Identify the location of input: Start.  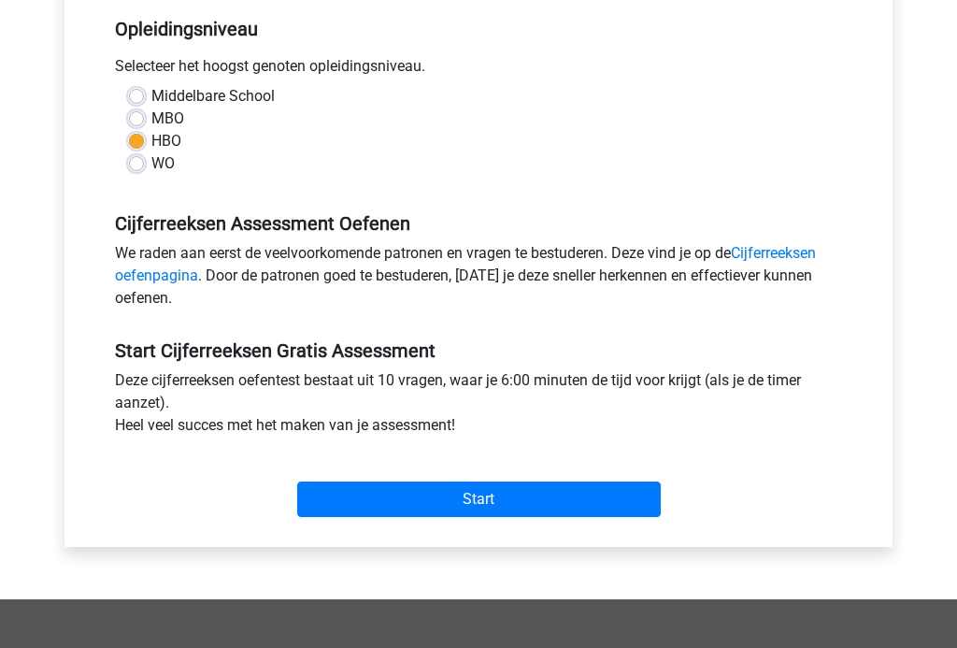
(478, 500).